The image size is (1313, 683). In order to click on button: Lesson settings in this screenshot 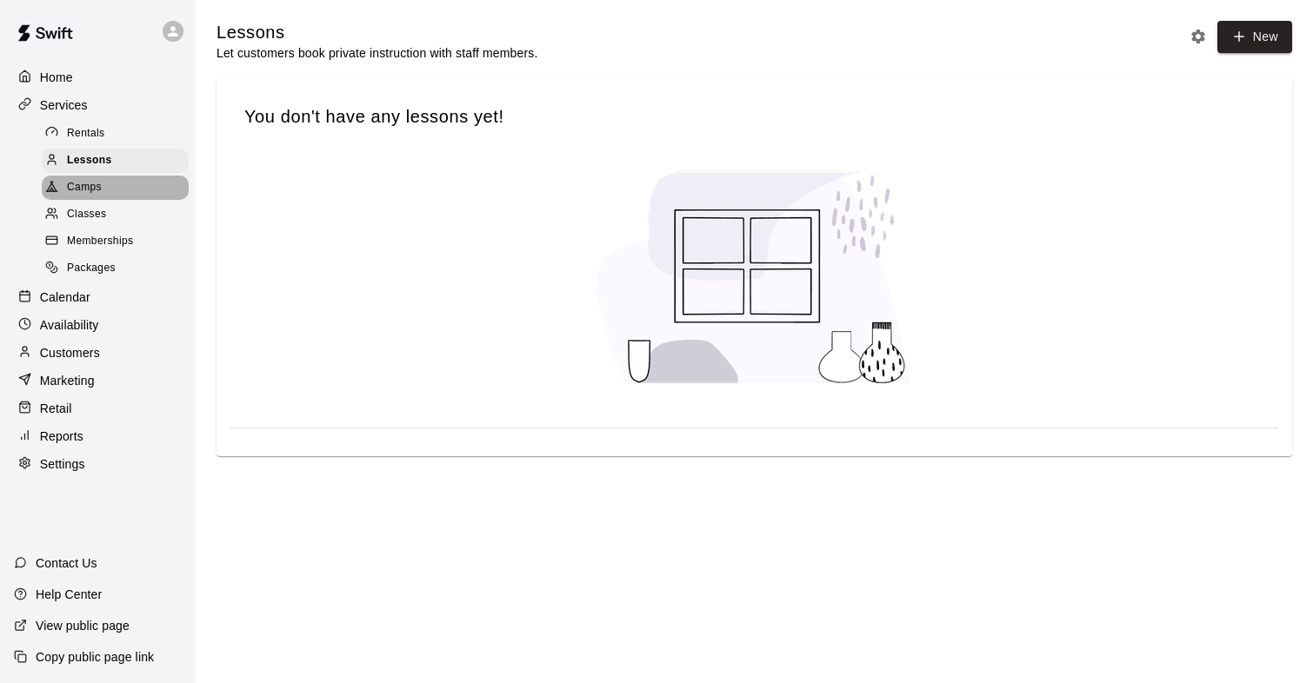, I will do `click(1198, 37)`.